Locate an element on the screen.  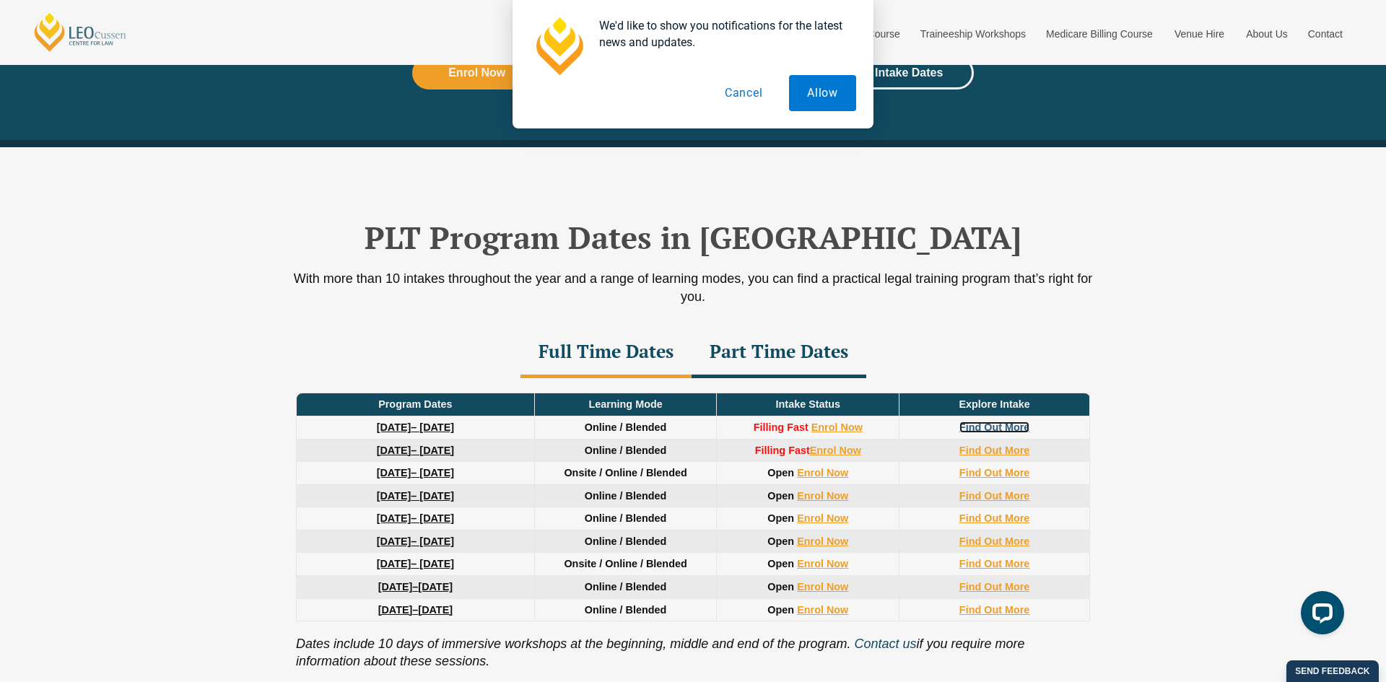
img: notification icon is located at coordinates (559, 46).